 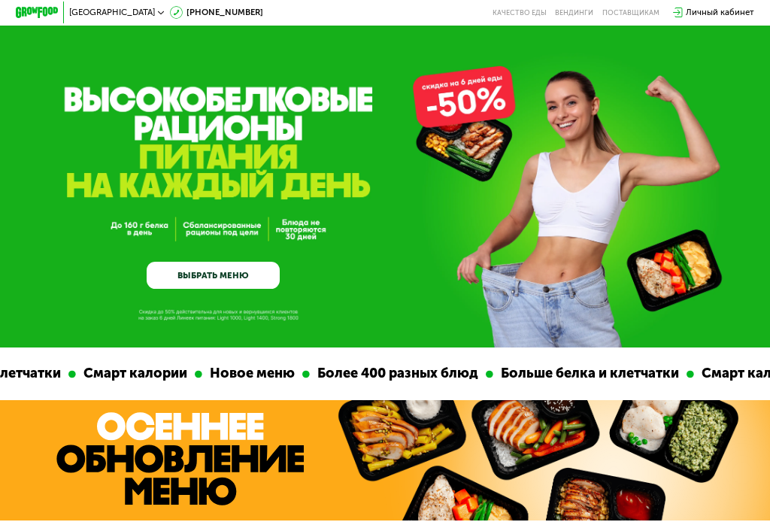 What do you see at coordinates (631, 12) in the screenshot?
I see `div: поставщикам` at bounding box center [631, 12].